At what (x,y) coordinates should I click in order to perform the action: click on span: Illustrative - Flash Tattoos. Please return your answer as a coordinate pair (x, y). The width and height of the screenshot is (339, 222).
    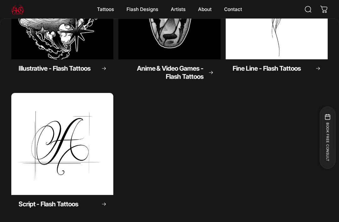
    Looking at the image, I should click on (54, 68).